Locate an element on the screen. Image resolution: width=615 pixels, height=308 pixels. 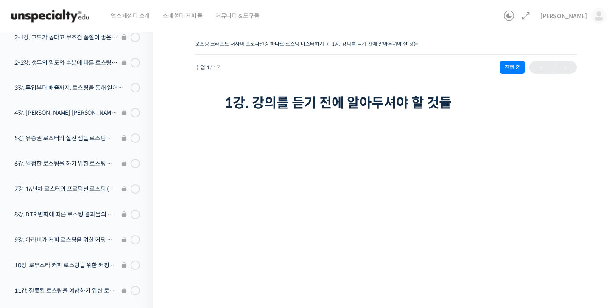
span: / 17 is located at coordinates (215, 67).